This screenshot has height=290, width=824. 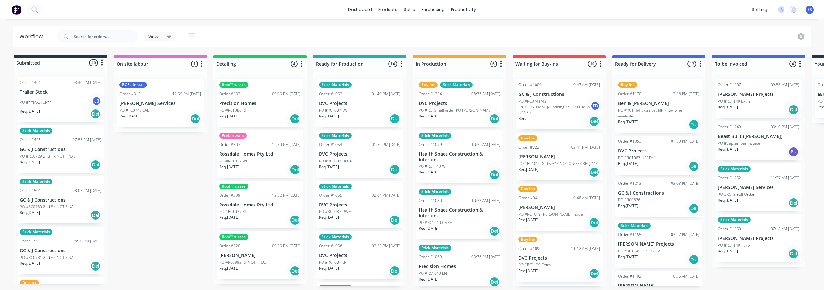 What do you see at coordinates (736, 194) in the screenshot?
I see `p: PO #RC- Small Order` at bounding box center [736, 194].